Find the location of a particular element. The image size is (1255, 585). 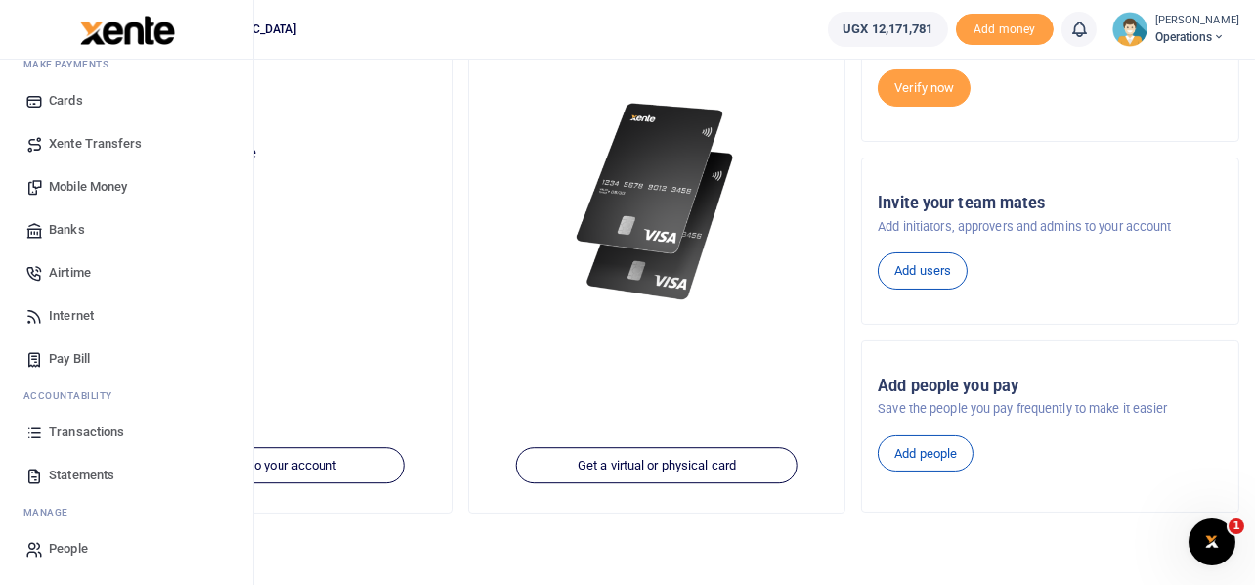

span: Internet is located at coordinates (71, 316).